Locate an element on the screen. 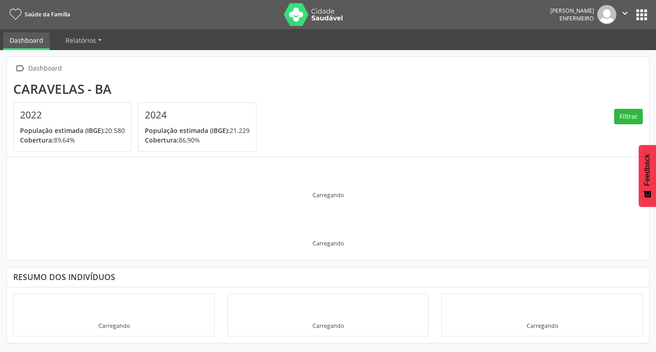  div: Caravelas - BA is located at coordinates (138, 89).